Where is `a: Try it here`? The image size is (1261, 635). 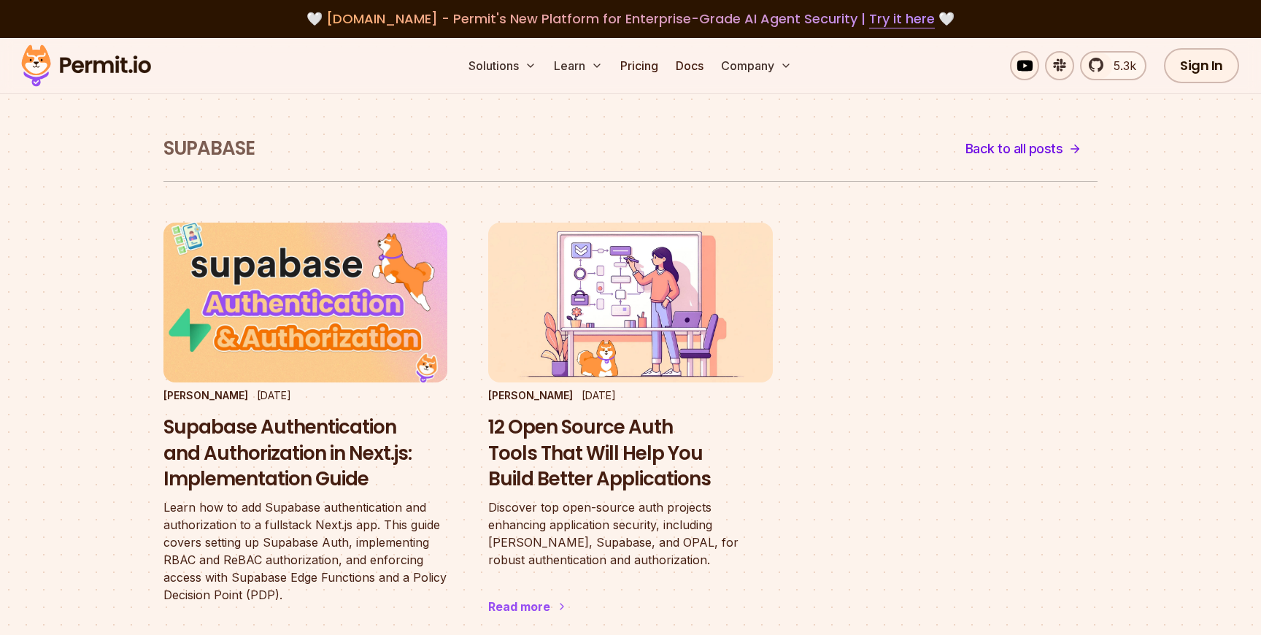
a: Try it here is located at coordinates (902, 19).